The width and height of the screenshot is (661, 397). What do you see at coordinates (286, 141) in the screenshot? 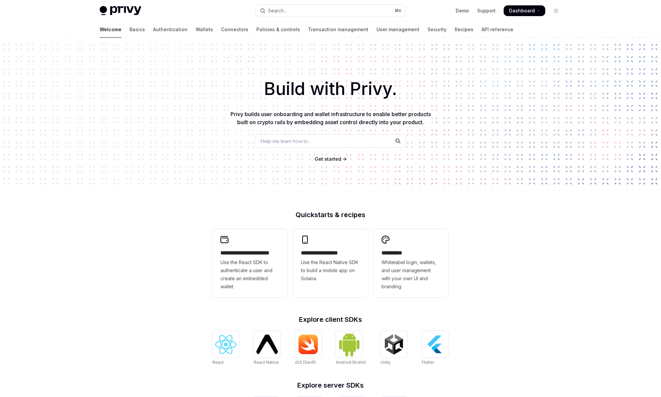
I see `span: Help me learn how to…` at bounding box center [286, 141].